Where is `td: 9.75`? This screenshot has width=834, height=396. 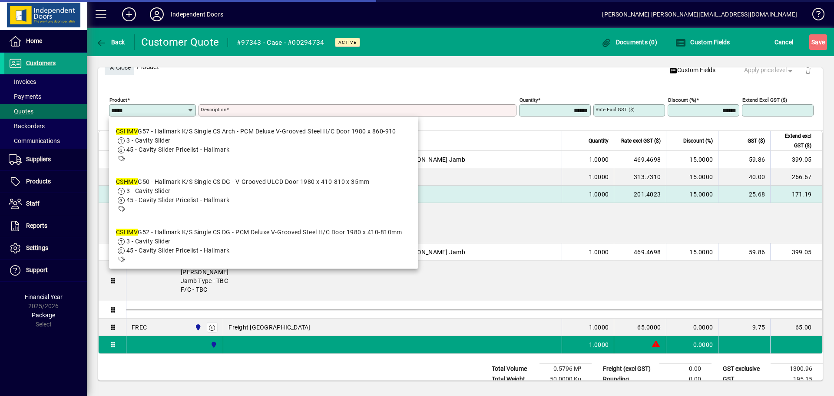
td: 9.75 is located at coordinates (744, 327).